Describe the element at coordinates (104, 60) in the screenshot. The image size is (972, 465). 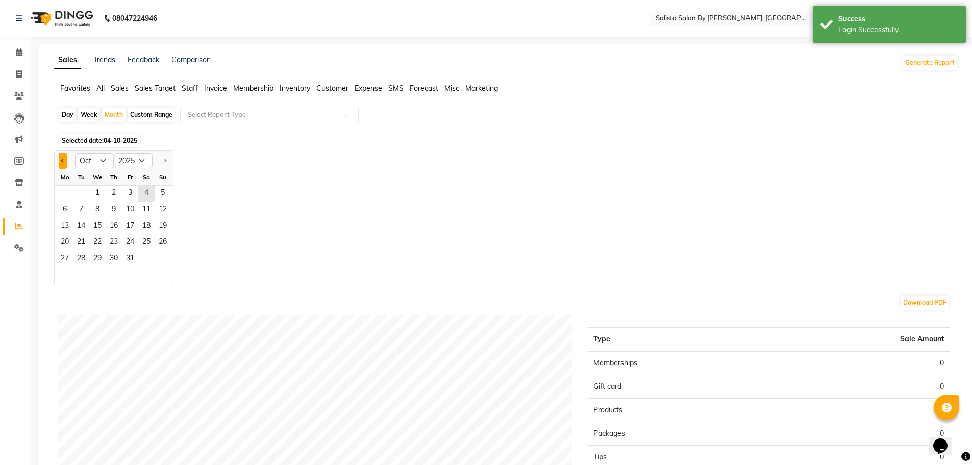
I see `a: Trends` at that location.